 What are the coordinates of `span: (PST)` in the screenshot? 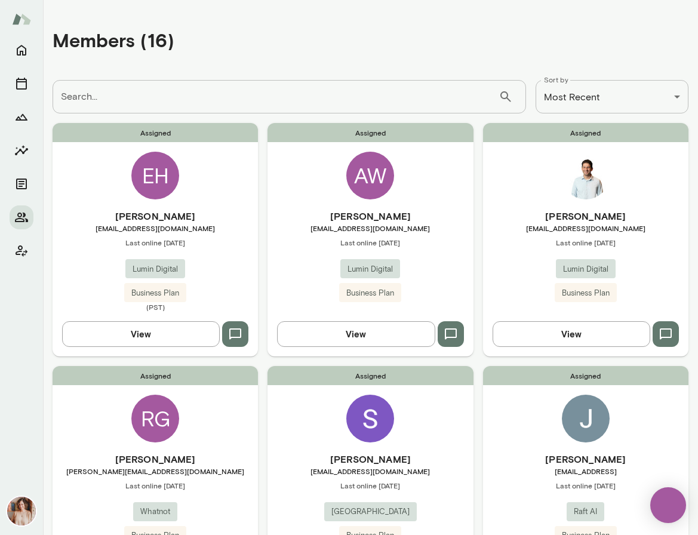 It's located at (155, 307).